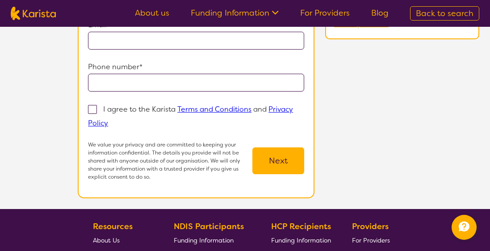 This screenshot has width=490, height=251. What do you see at coordinates (209, 227) in the screenshot?
I see `b: NDIS Participants` at bounding box center [209, 227].